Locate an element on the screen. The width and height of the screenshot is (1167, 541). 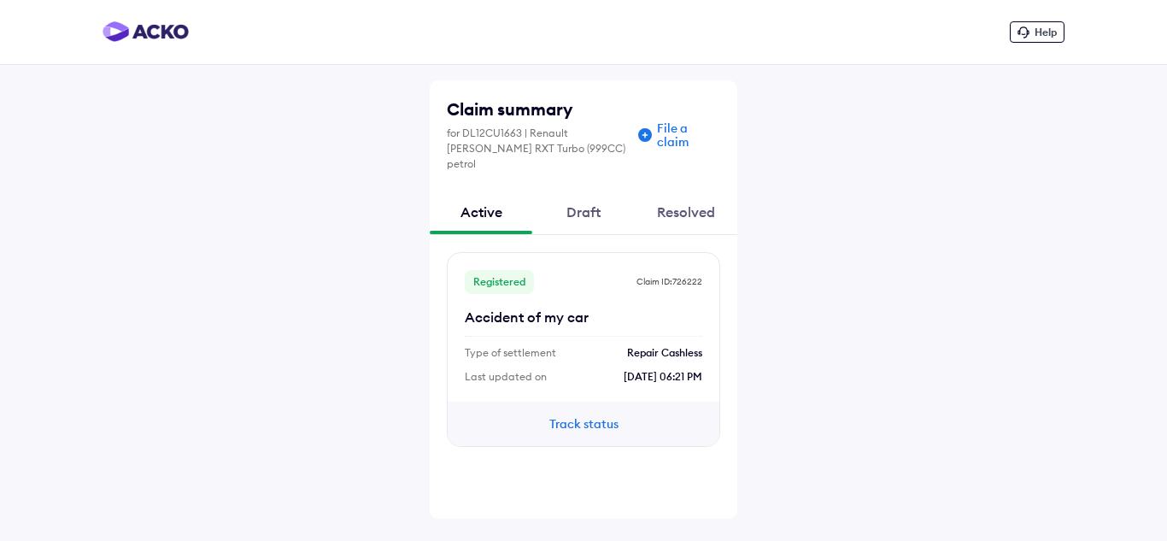
p: Last updated on is located at coordinates (506, 377).